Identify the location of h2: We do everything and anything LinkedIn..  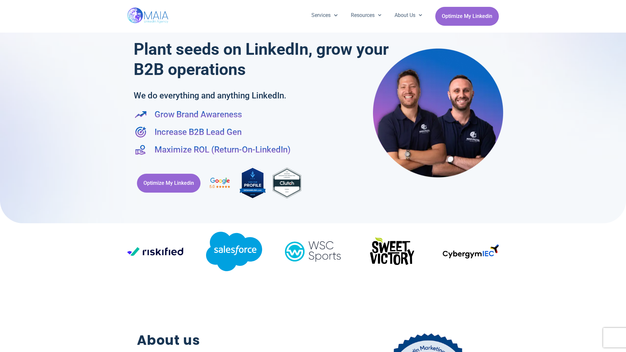
(241, 96).